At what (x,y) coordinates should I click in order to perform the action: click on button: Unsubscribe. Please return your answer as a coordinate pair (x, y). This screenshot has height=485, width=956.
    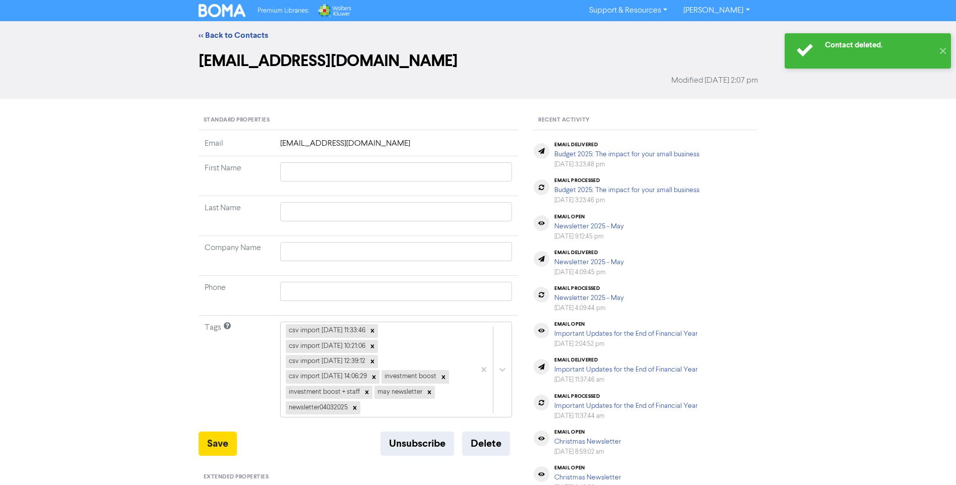
    Looking at the image, I should click on (417, 444).